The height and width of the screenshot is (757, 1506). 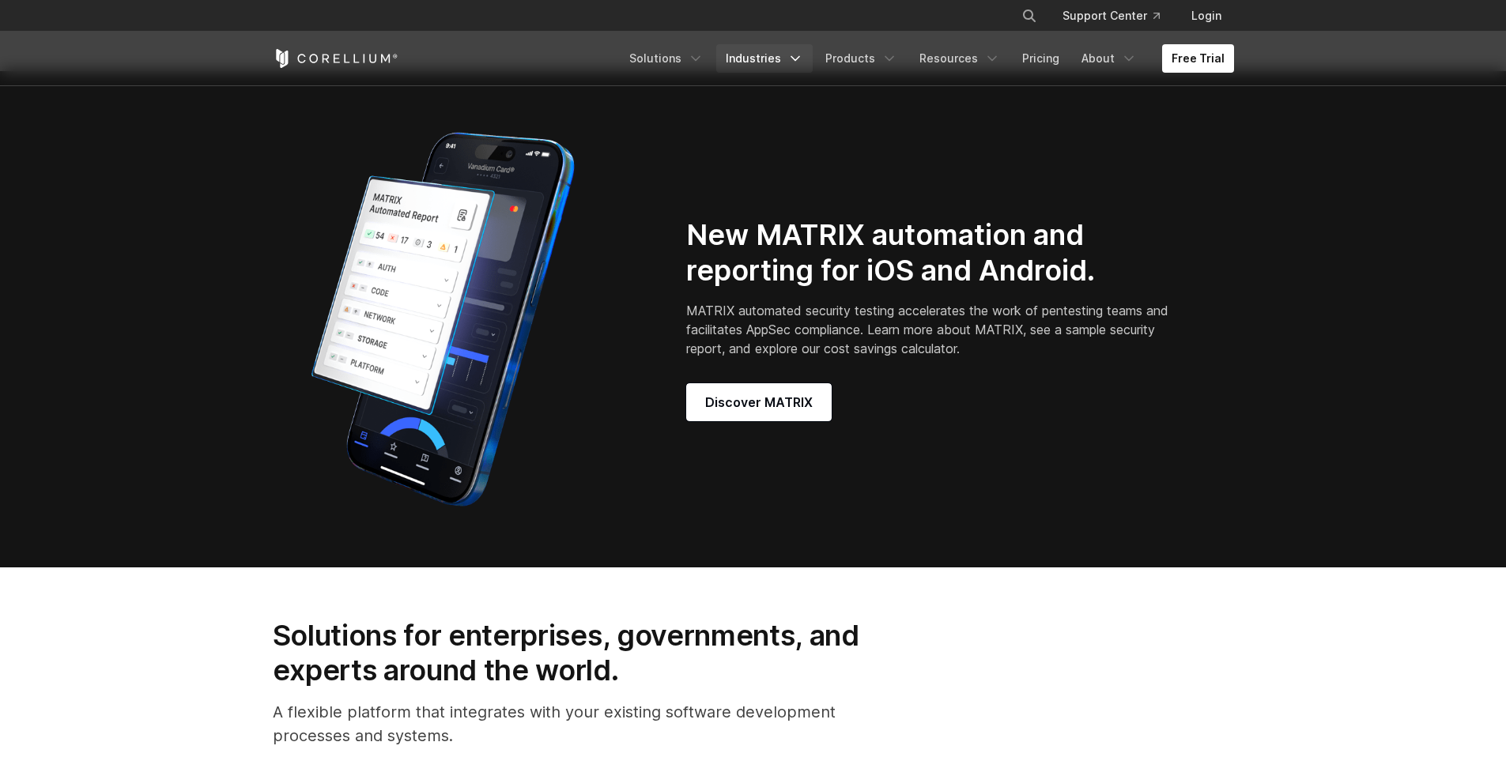 What do you see at coordinates (759, 402) in the screenshot?
I see `span: Discover MATRIX` at bounding box center [759, 402].